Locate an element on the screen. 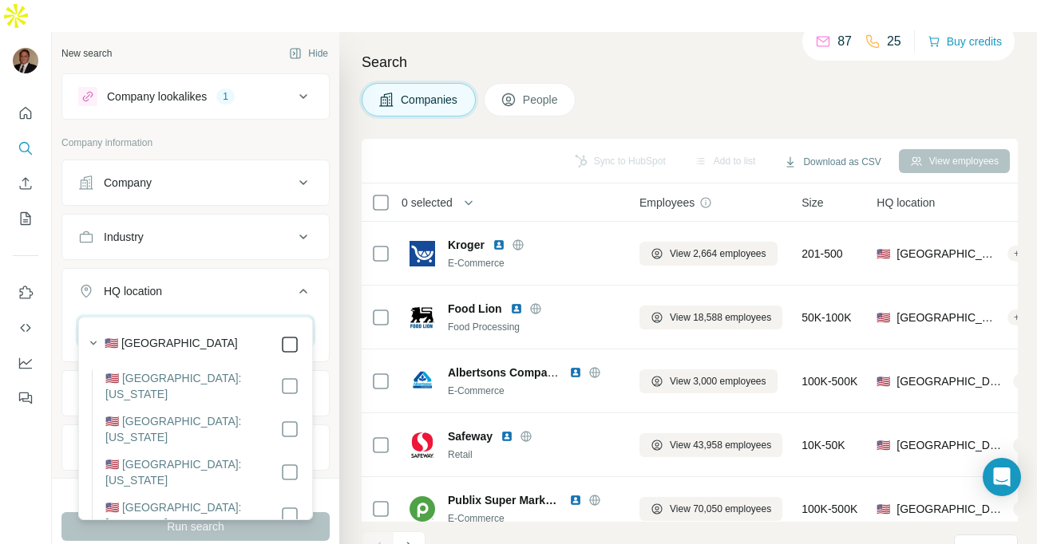 The image size is (1037, 544). span: 50K-100K is located at coordinates (826, 318).